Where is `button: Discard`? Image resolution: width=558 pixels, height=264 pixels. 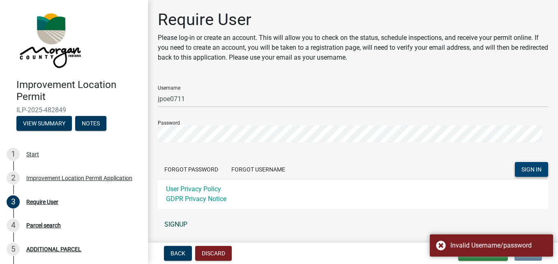
button: Discard is located at coordinates (213, 253).